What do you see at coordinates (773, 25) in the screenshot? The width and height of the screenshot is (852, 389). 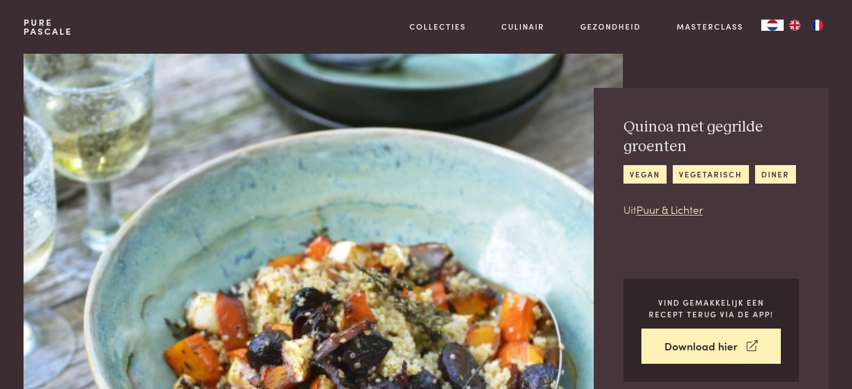 I see `div: Language` at bounding box center [773, 25].